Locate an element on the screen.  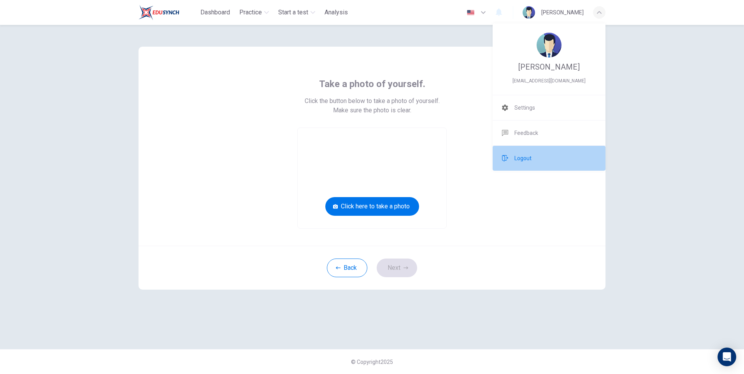
span: Logout is located at coordinates (523, 158).